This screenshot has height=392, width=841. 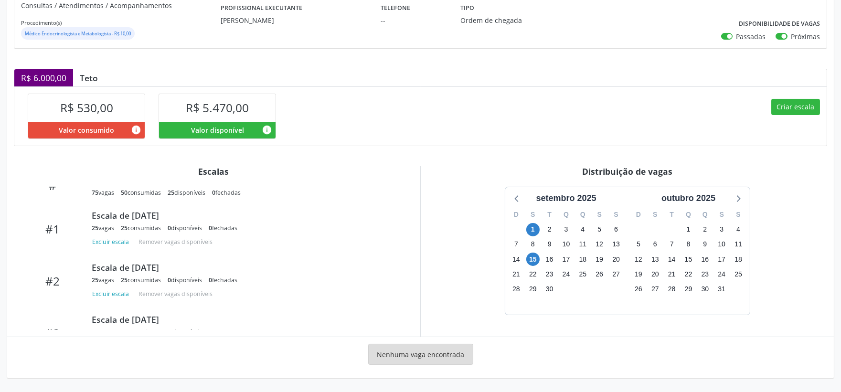 What do you see at coordinates (738, 259) in the screenshot?
I see `span: sábado, 18 de outubro de 2025` at bounding box center [738, 259].